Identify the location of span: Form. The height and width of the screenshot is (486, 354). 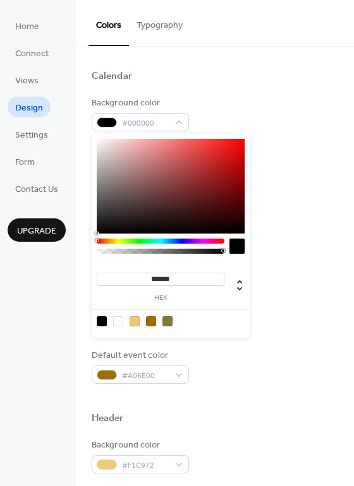
(25, 162).